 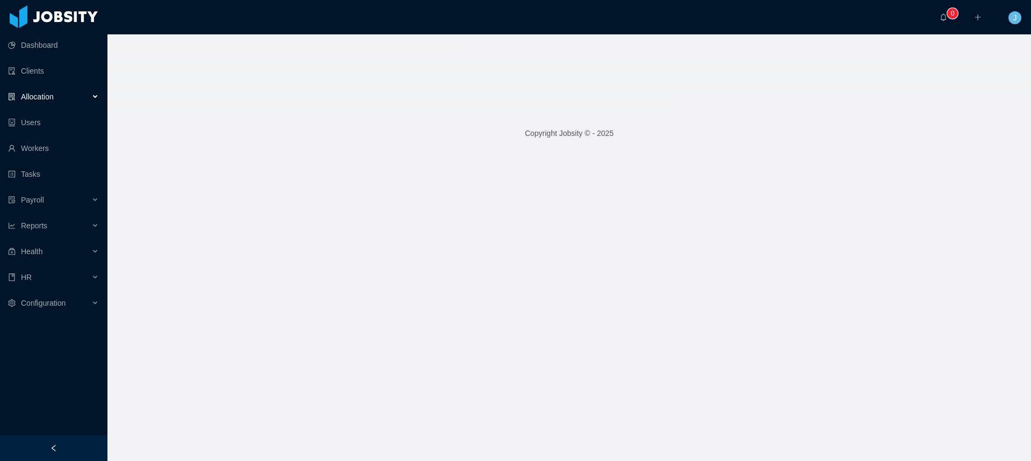 What do you see at coordinates (569, 133) in the screenshot?
I see `footer: Copyright Jobsity © - 2025` at bounding box center [569, 133].